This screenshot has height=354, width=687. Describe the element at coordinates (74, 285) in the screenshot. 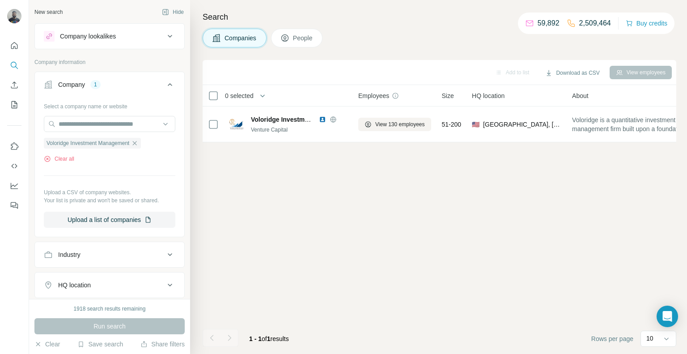

I see `div: HQ location` at that location.